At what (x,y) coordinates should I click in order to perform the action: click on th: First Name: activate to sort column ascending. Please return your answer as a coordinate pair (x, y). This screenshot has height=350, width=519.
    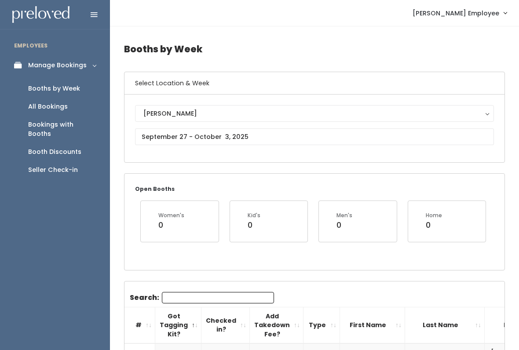
    Looking at the image, I should click on (373, 325).